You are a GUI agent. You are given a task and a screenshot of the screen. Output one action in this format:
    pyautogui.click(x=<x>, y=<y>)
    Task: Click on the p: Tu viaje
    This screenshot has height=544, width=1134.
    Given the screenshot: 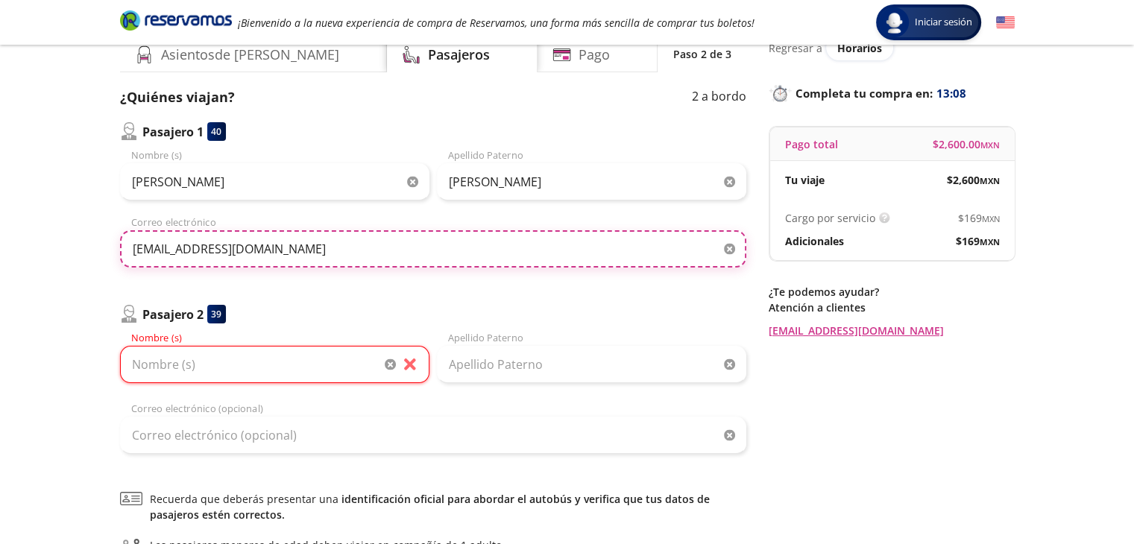 What is the action you would take?
    pyautogui.click(x=805, y=180)
    